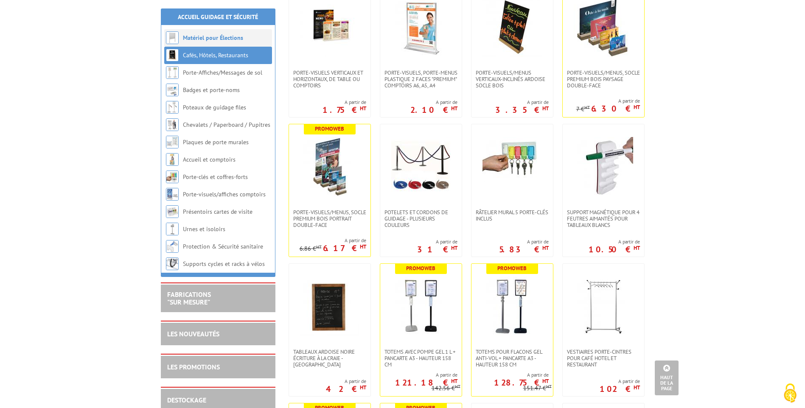 The height and width of the screenshot is (408, 805). What do you see at coordinates (227, 125) in the screenshot?
I see `a: Chevalets / Paperboard / Pupitres` at bounding box center [227, 125].